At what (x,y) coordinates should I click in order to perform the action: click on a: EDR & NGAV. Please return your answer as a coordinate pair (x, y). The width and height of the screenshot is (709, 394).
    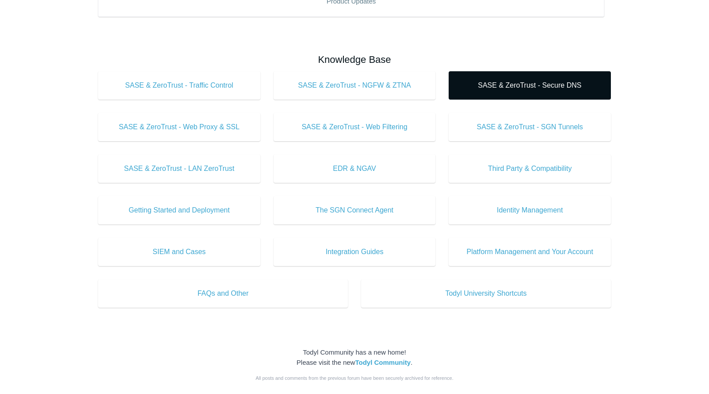
    Looking at the image, I should click on (355, 168).